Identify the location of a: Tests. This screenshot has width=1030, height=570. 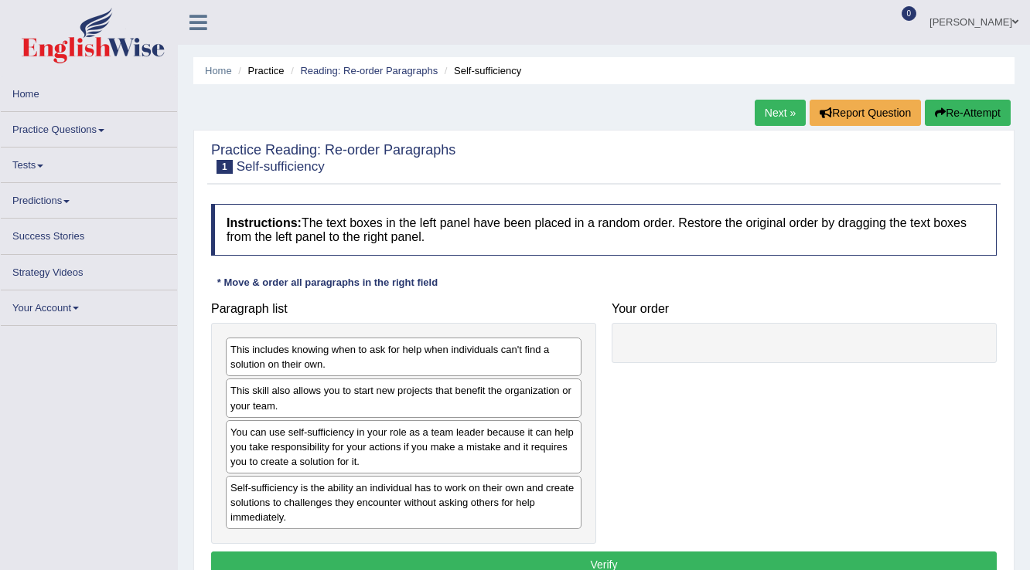
(89, 162).